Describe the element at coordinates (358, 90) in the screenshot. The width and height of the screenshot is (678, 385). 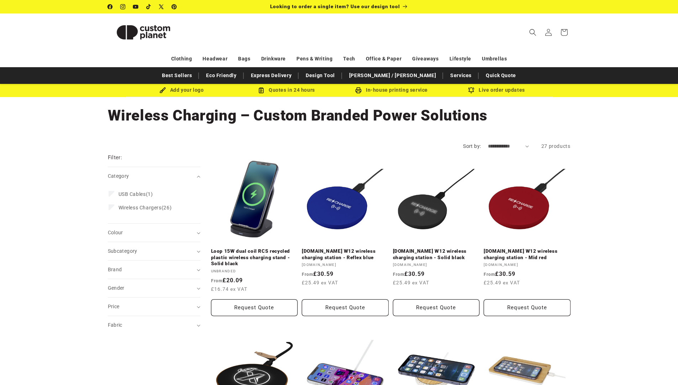
I see `img: In-house printing` at that location.